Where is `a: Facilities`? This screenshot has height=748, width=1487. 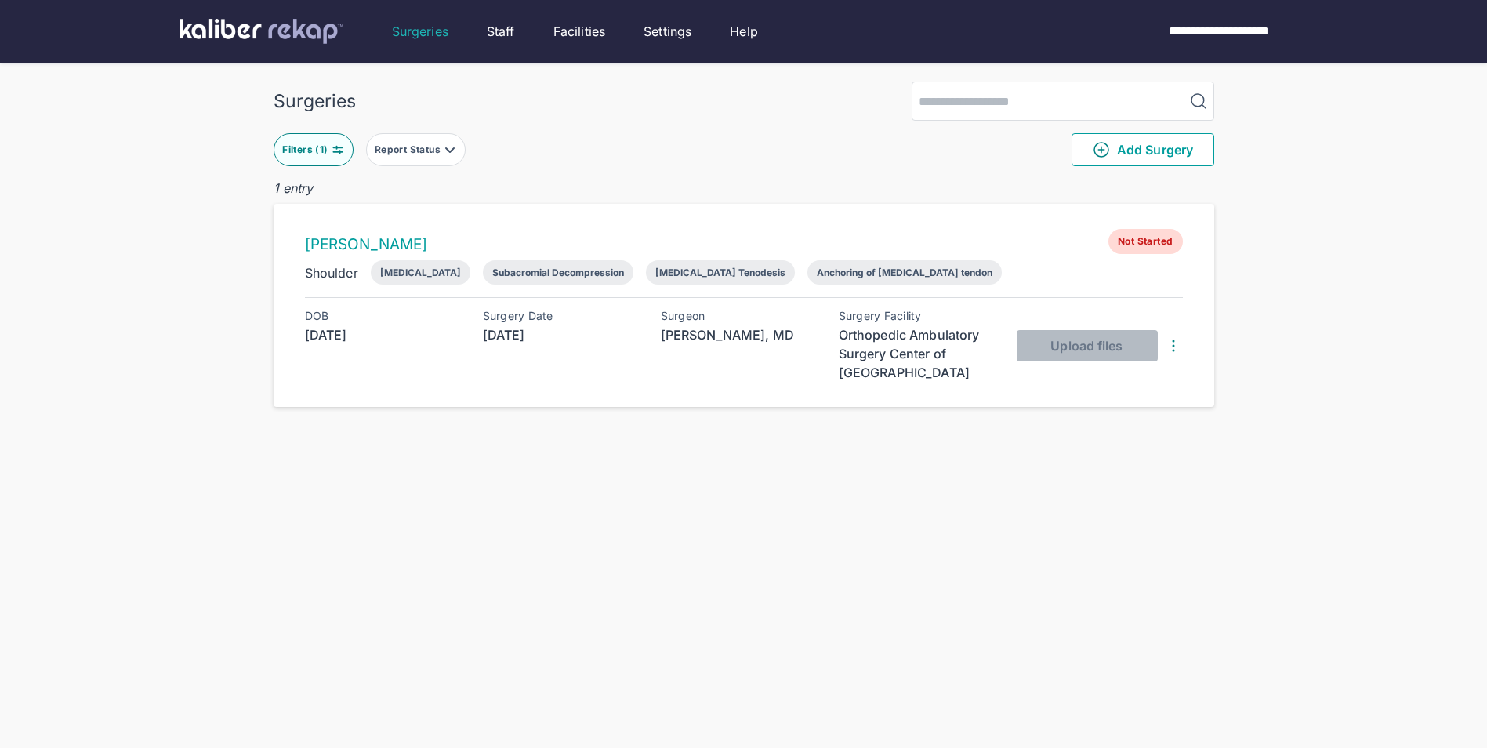 a: Facilities is located at coordinates (579, 31).